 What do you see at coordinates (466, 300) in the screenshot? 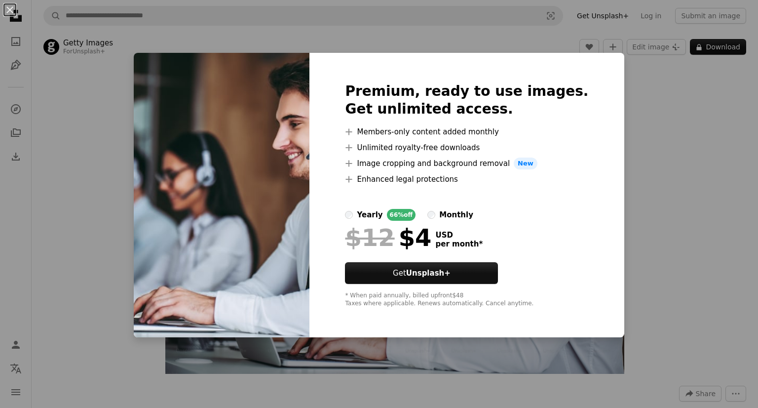
I see `div: * When paid annually, billed upfront $48 Taxes where applicable. Renews automatically. Cancel any...` at bounding box center [466, 300].